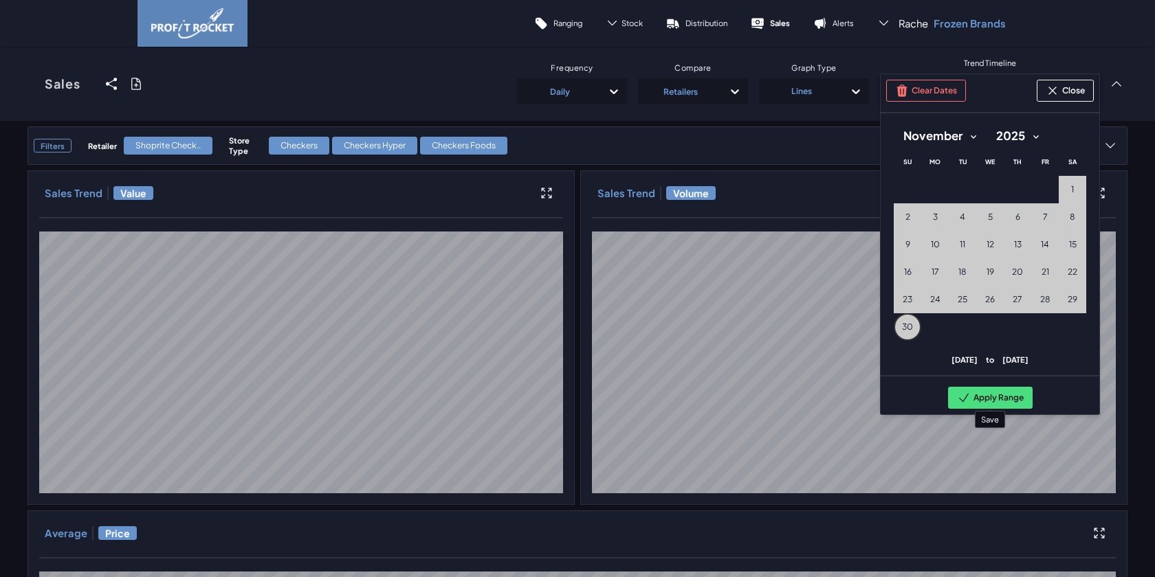  What do you see at coordinates (907, 217) in the screenshot?
I see `span: 2` at bounding box center [907, 217].